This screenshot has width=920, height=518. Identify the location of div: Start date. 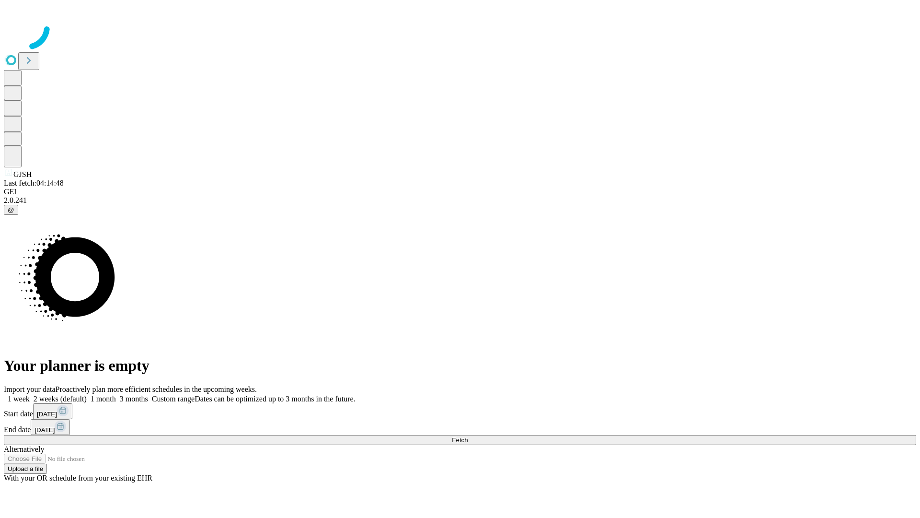
(460, 411).